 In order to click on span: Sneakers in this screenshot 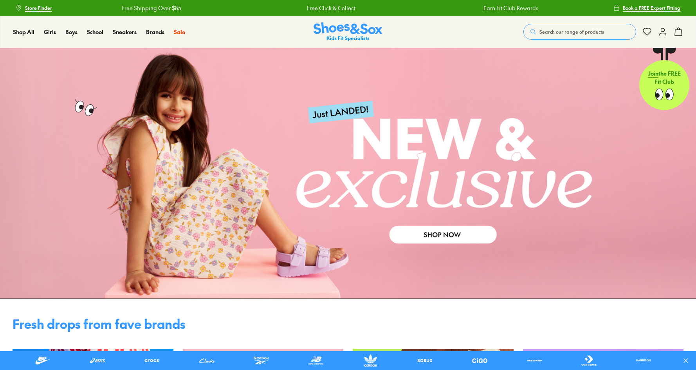, I will do `click(125, 32)`.